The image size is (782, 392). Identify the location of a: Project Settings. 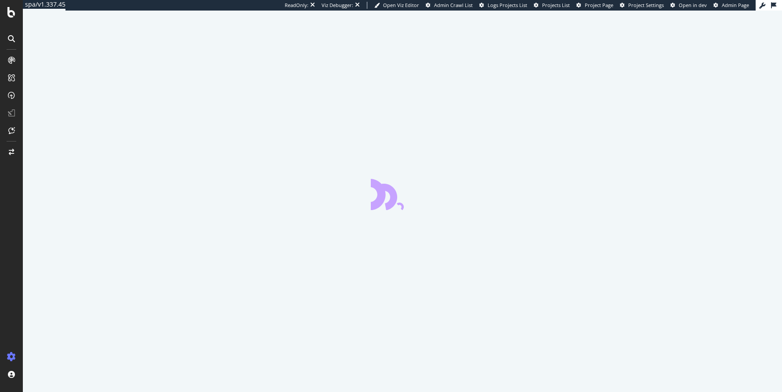
(642, 5).